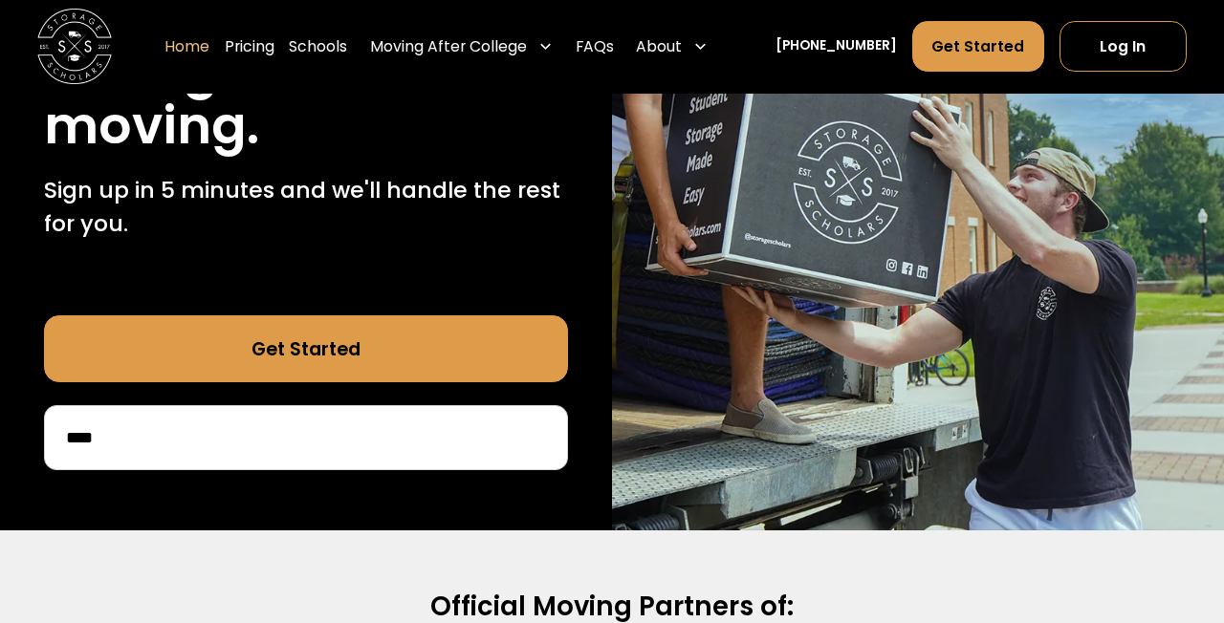 This screenshot has width=1224, height=623. What do you see at coordinates (186, 47) in the screenshot?
I see `a: Home` at bounding box center [186, 47].